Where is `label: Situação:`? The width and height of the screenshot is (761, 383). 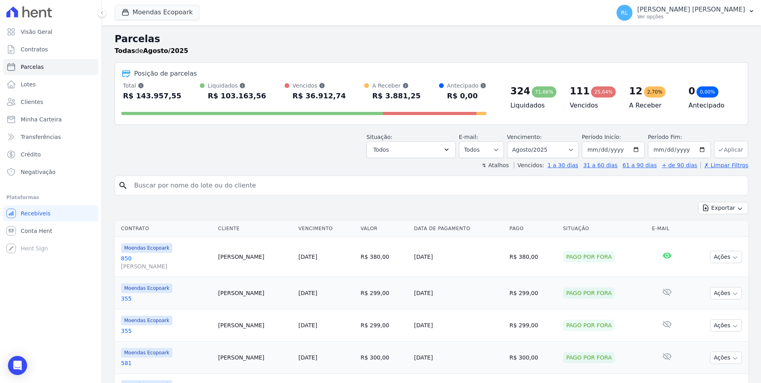 label: Situação: is located at coordinates (379, 137).